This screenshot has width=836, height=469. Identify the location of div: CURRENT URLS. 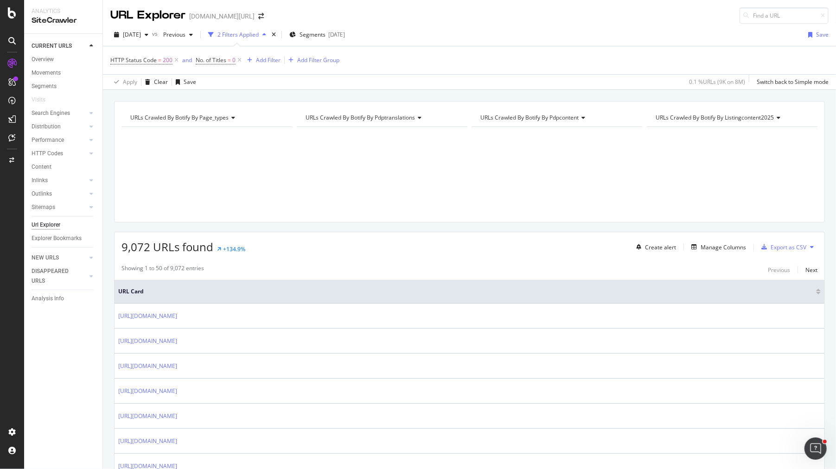
(51, 46).